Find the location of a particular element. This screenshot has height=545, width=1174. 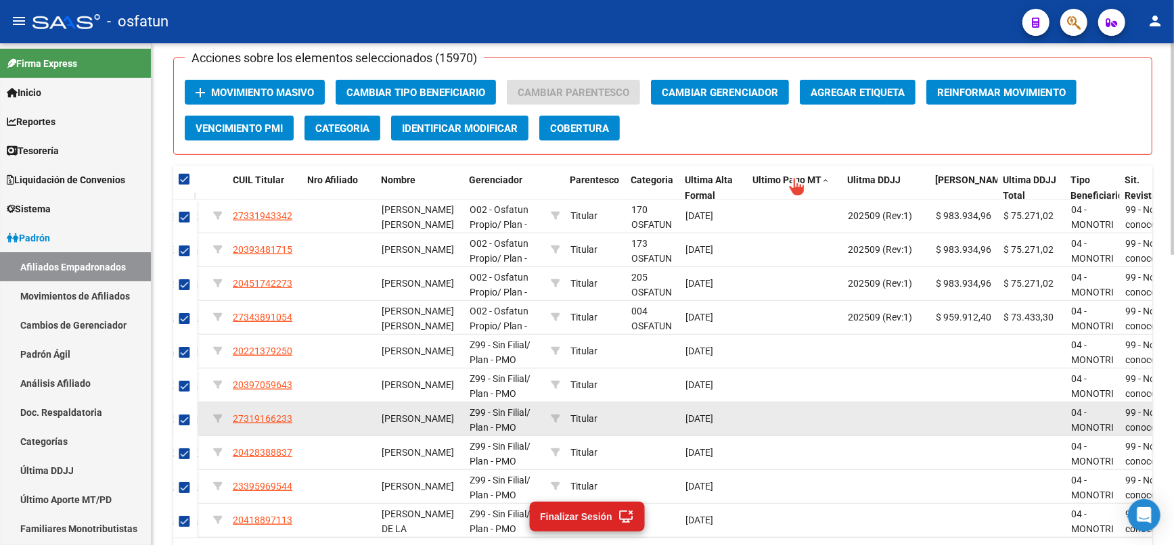

span: Ultimo Pago MT is located at coordinates (788, 180).